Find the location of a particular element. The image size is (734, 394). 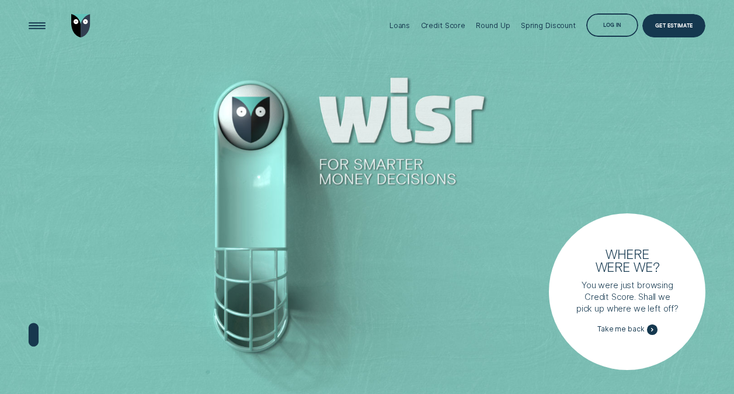

div: Credit Score is located at coordinates (443, 25).